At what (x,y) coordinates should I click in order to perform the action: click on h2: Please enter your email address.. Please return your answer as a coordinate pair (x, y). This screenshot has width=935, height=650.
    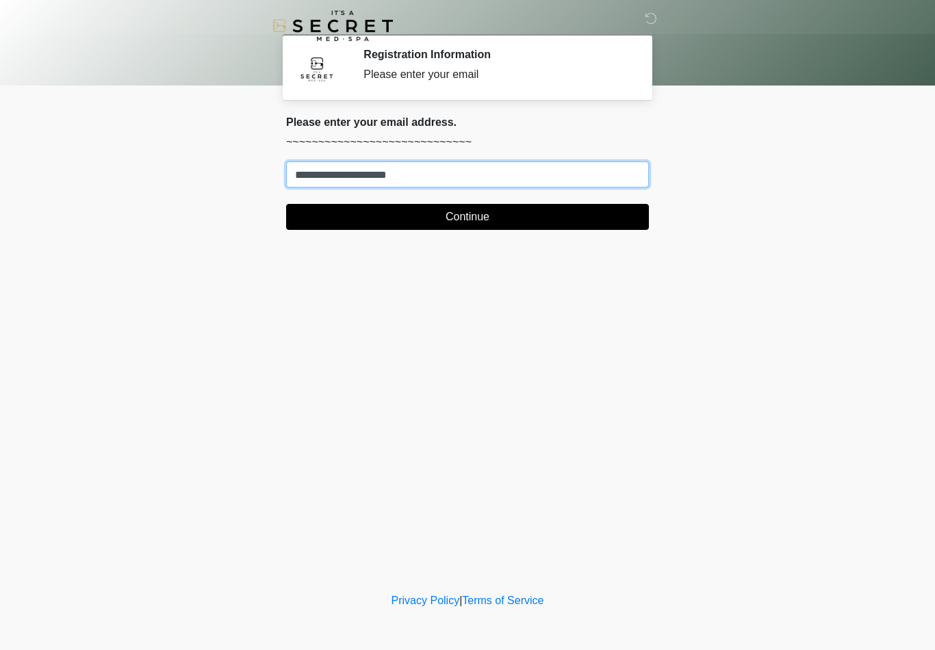
    Looking at the image, I should click on (467, 122).